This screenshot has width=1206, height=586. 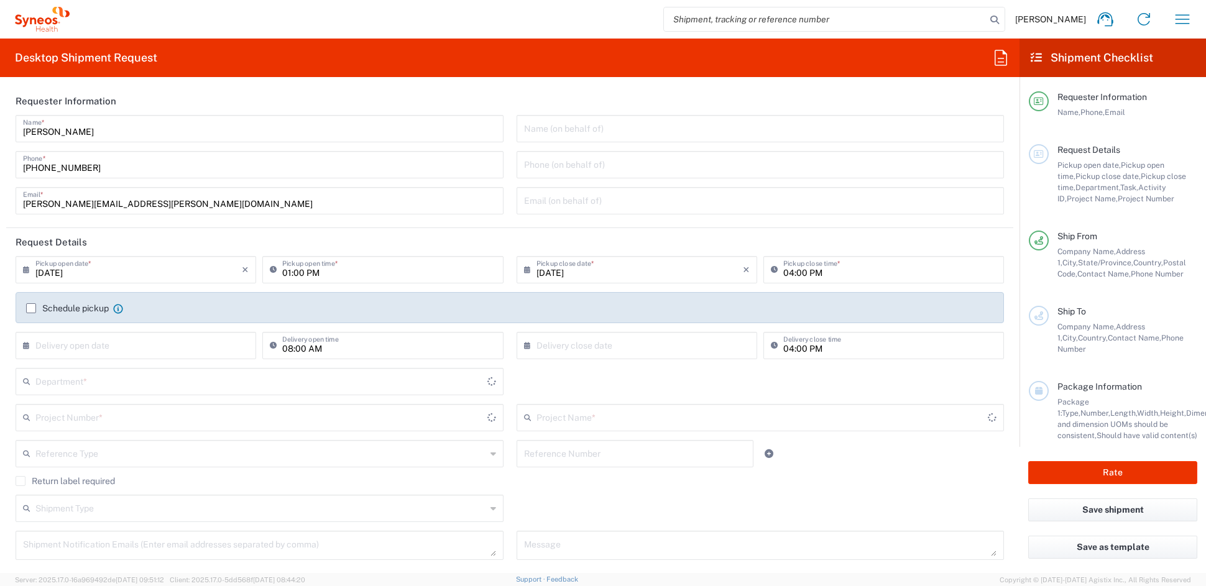 What do you see at coordinates (1092, 198) in the screenshot?
I see `span: Project Name,` at bounding box center [1092, 198].